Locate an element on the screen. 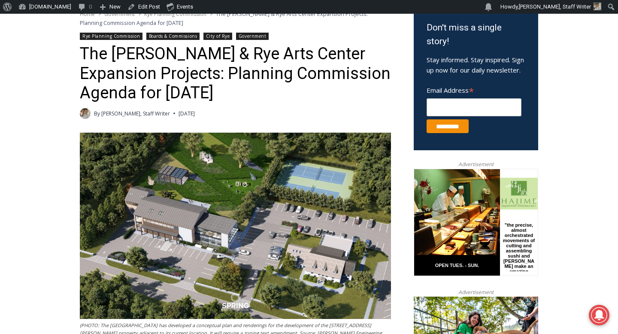 Image resolution: width=618 pixels, height=334 pixels. span: By is located at coordinates (97, 113).